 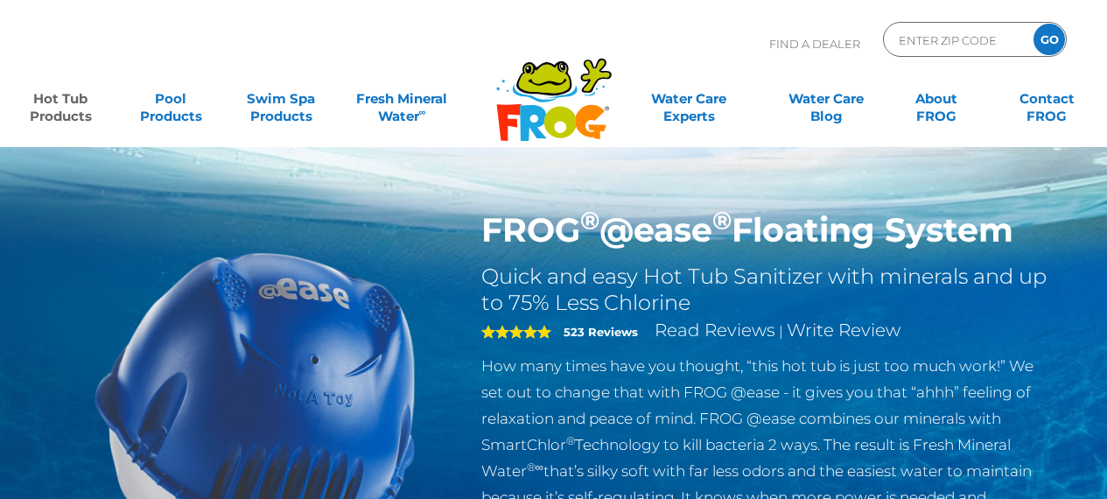 What do you see at coordinates (843, 330) in the screenshot?
I see `a: Write Review` at bounding box center [843, 330].